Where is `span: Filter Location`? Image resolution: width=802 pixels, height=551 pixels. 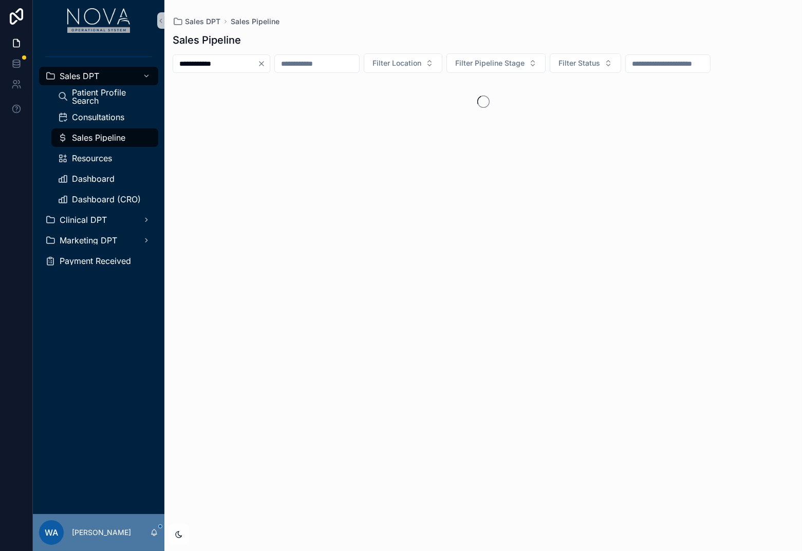
span: Filter Location is located at coordinates (396, 63).